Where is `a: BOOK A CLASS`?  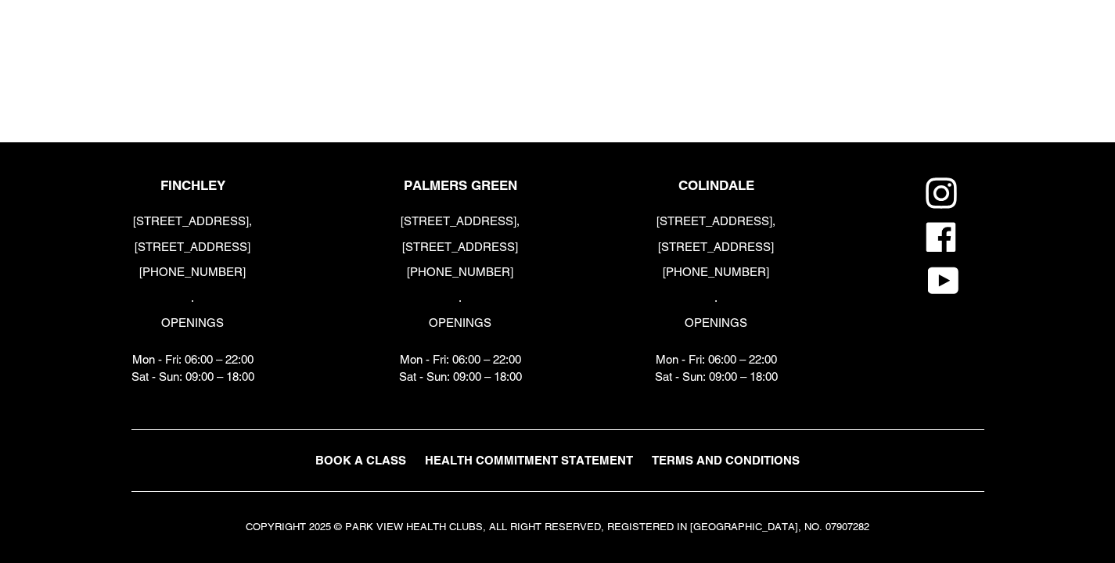 a: BOOK A CLASS is located at coordinates (361, 461).